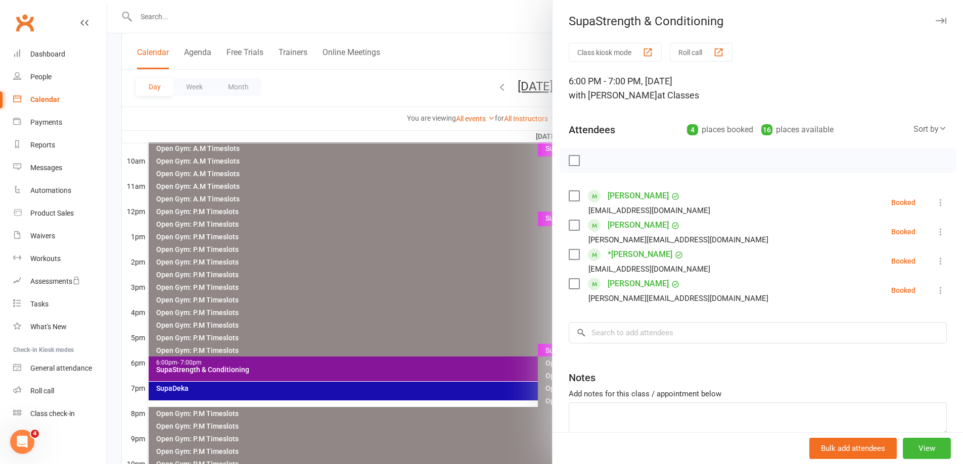 The height and width of the screenshot is (464, 963). What do you see at coordinates (60, 100) in the screenshot?
I see `a: Calendar` at bounding box center [60, 100].